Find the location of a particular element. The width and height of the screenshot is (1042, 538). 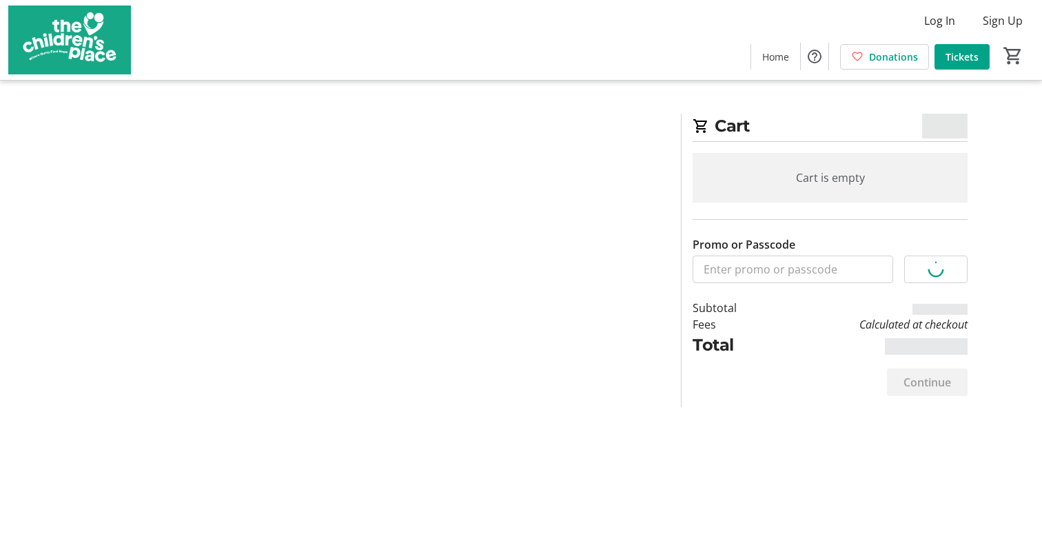

a: Donations is located at coordinates (885, 57).